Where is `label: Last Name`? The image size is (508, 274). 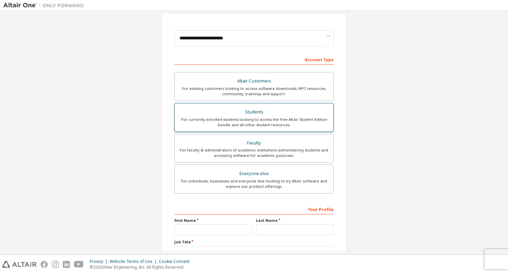
label: Last Name is located at coordinates (295, 220).